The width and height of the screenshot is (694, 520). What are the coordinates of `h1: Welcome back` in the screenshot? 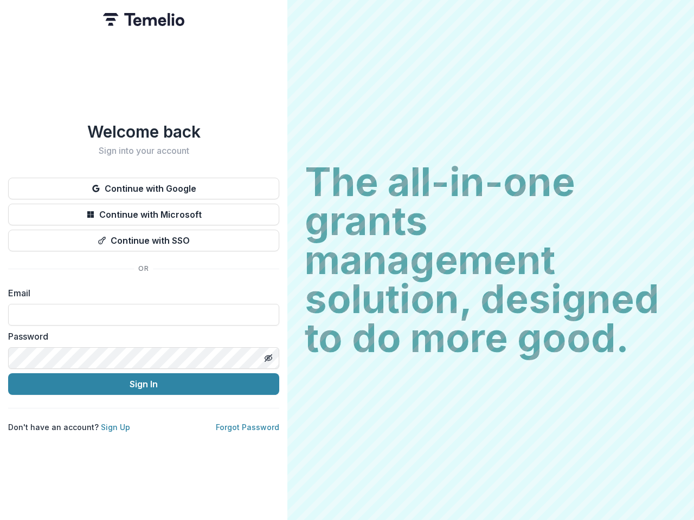 It's located at (144, 132).